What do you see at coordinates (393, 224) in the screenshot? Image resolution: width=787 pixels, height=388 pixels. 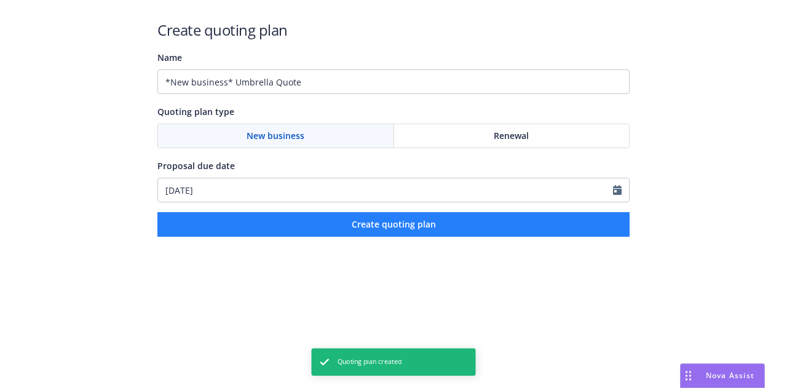 I see `span: Create quoting plan` at bounding box center [393, 224].